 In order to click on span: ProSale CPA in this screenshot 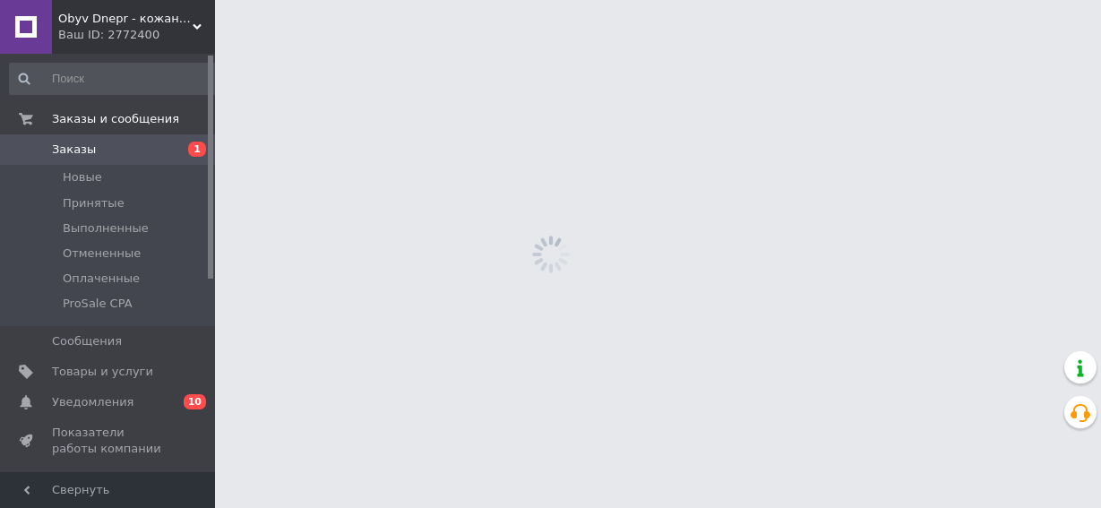, I will do `click(98, 304)`.